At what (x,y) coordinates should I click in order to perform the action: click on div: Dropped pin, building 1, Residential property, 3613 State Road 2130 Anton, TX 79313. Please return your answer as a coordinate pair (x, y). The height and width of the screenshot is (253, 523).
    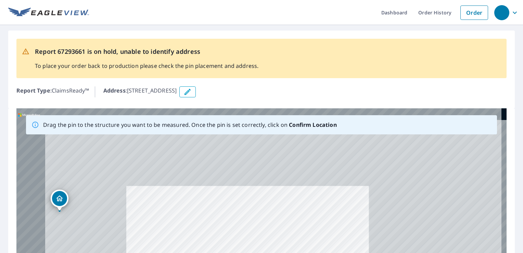
    Looking at the image, I should click on (60, 200).